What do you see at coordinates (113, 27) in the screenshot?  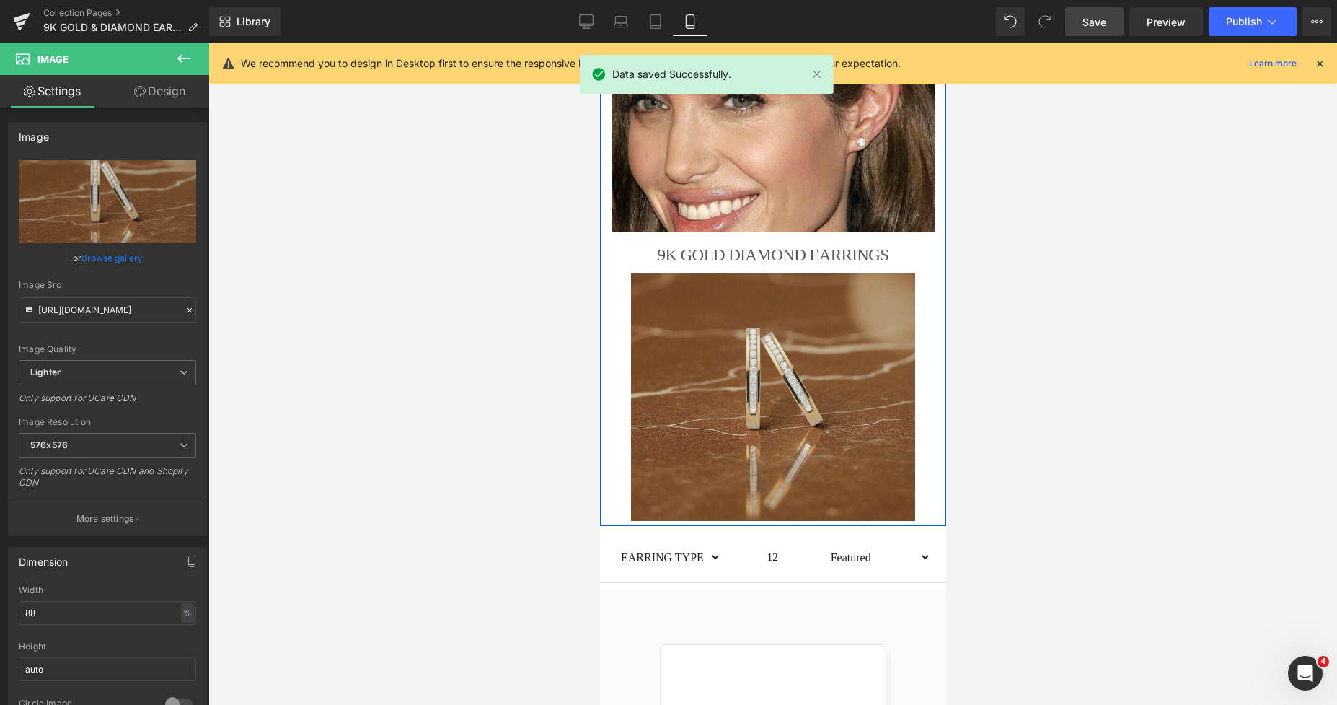 I see `span: 9K GOLD & DIAMOND EARRINGS` at bounding box center [113, 27].